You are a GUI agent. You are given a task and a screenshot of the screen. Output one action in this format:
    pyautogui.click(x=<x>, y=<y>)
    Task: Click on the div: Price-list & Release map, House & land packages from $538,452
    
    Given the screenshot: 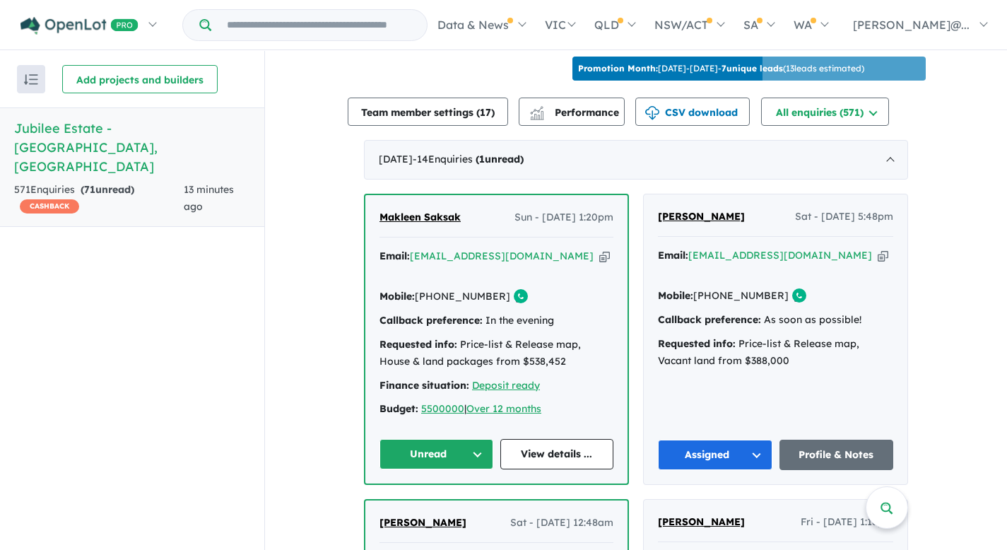 What is the action you would take?
    pyautogui.click(x=496, y=353)
    